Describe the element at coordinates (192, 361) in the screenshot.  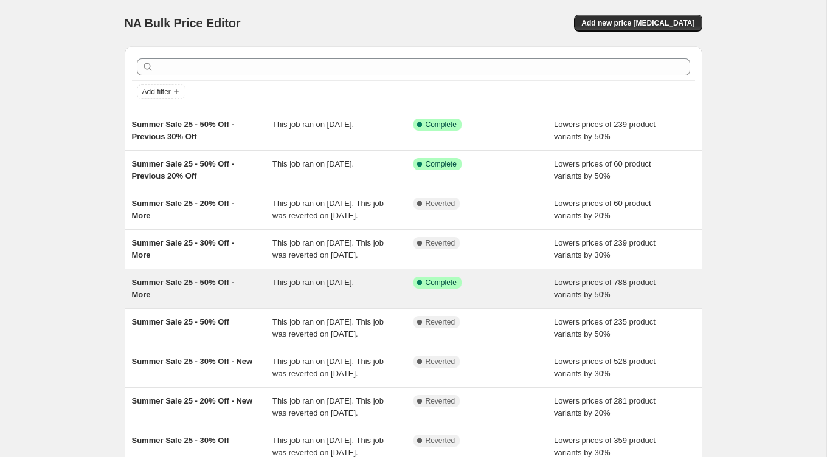
I see `span: Summer Sale 25 - 30% Off - New` at that location.